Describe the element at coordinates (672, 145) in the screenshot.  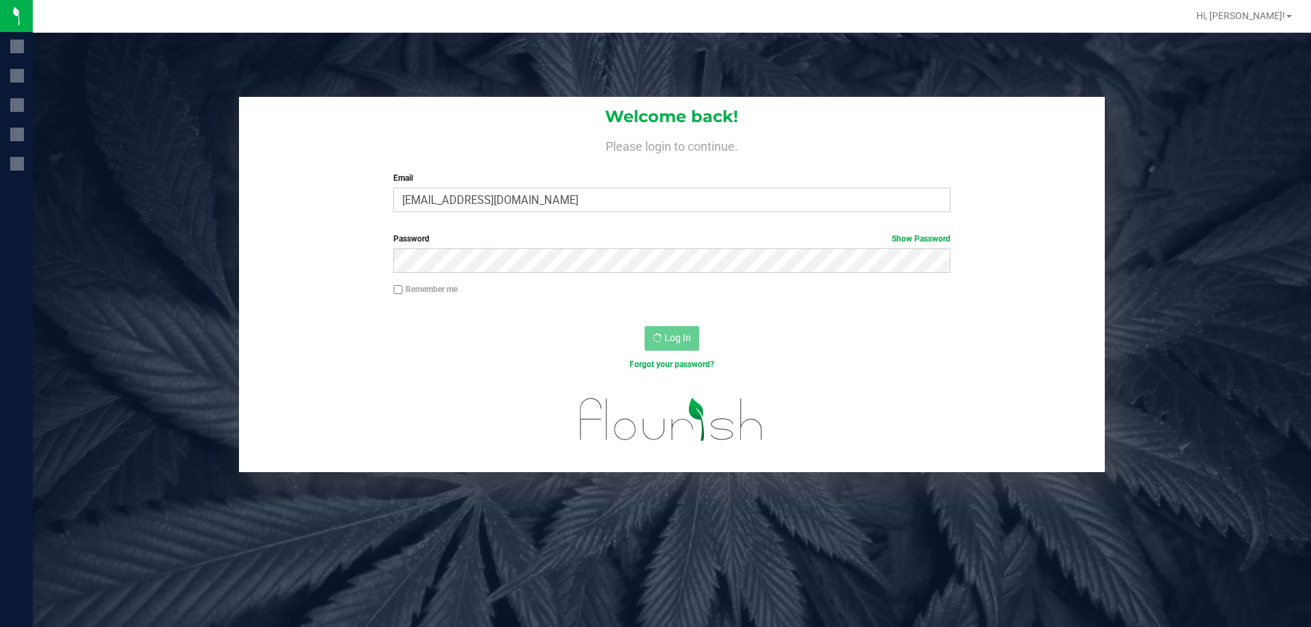
I see `h4: Please login to continue.` at that location.